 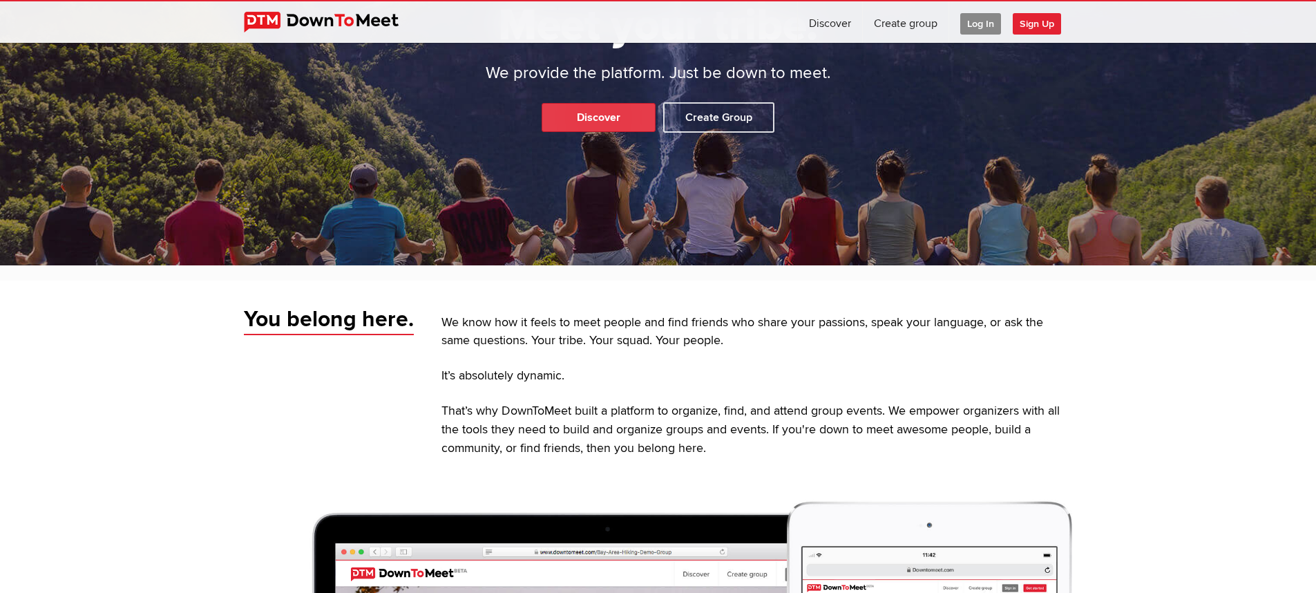 I want to click on p: We know how it feels to meet people and find friends who share your passions, speak your language..., so click(x=757, y=332).